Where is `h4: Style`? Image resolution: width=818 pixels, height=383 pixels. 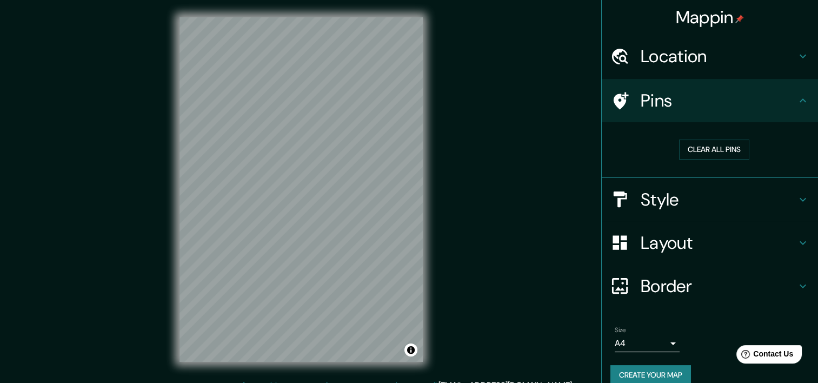 h4: Style is located at coordinates (719, 200).